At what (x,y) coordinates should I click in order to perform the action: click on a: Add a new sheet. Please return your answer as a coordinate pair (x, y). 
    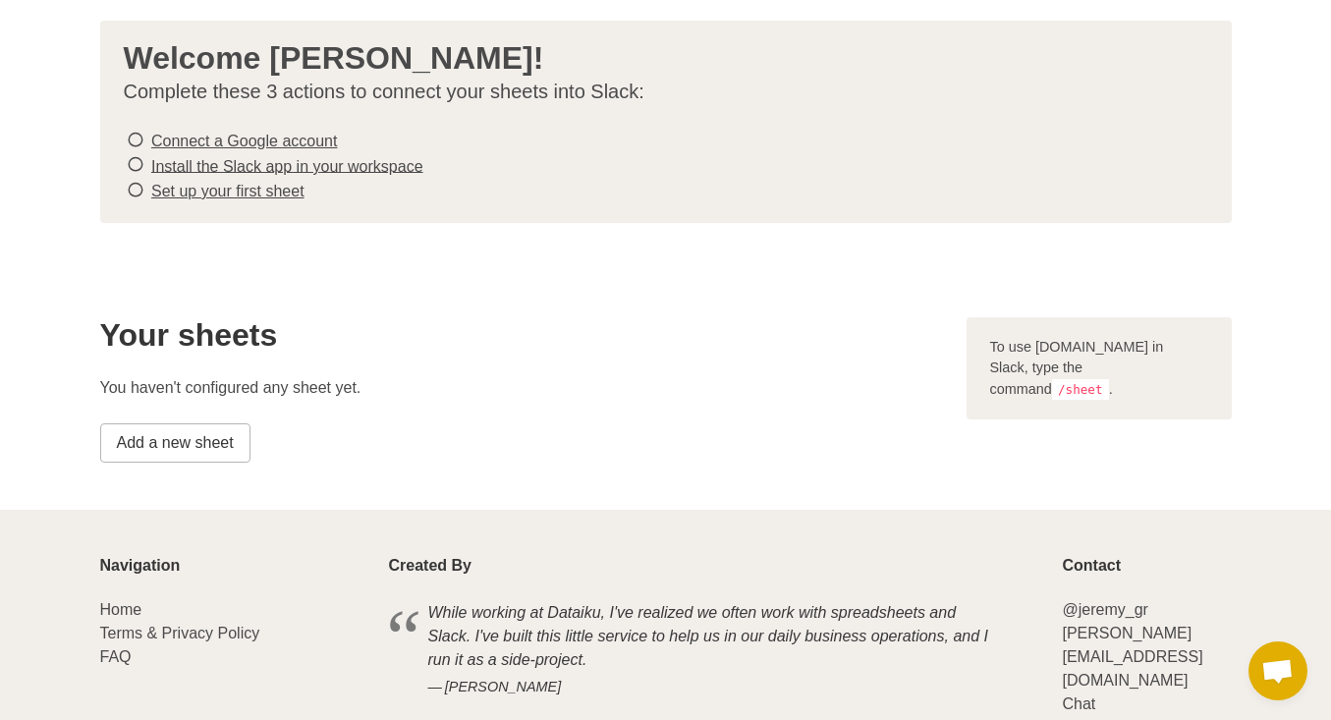
    Looking at the image, I should click on (175, 443).